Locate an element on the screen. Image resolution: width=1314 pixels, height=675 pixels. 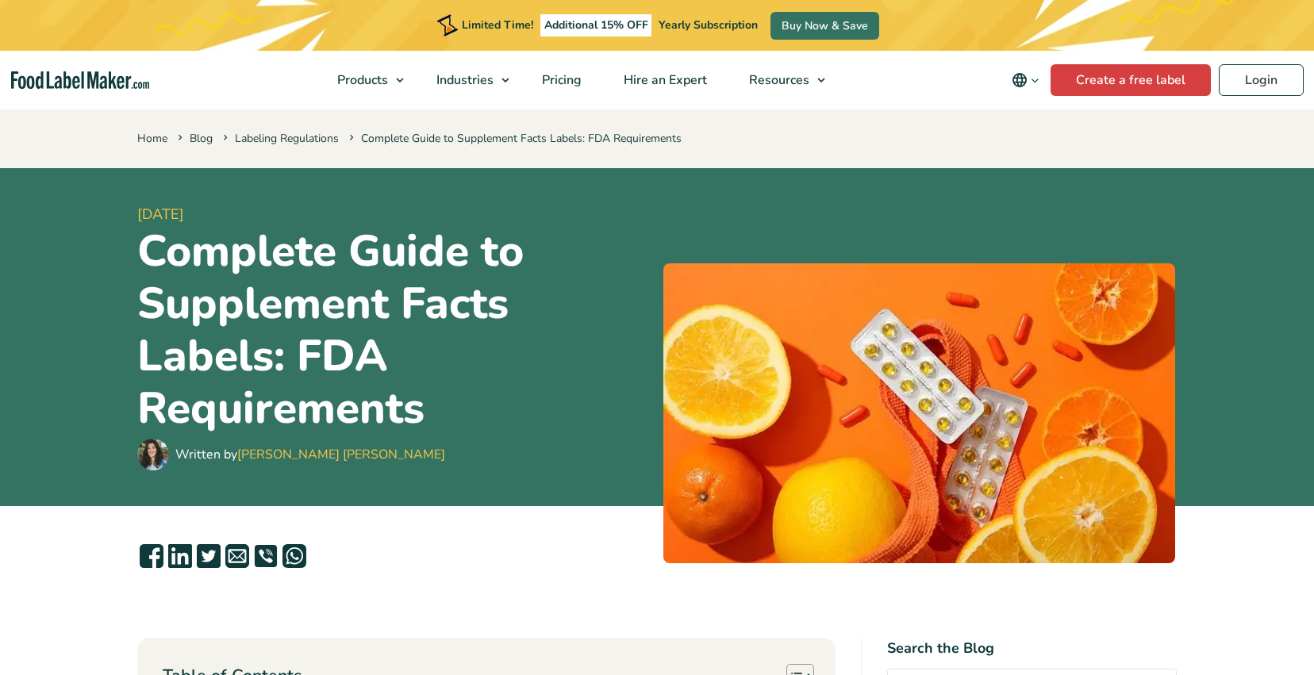
a: Blog is located at coordinates (201, 138).